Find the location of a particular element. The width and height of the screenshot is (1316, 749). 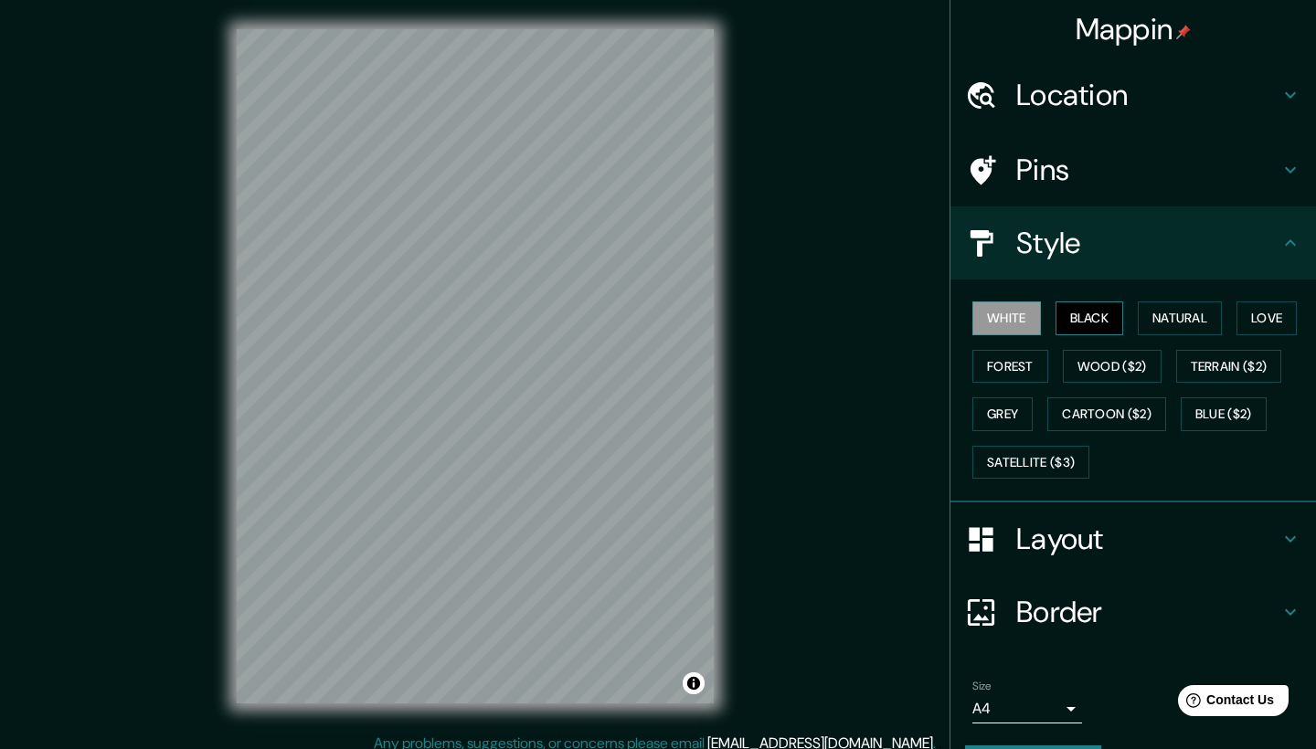

button: White is located at coordinates (1006, 318).